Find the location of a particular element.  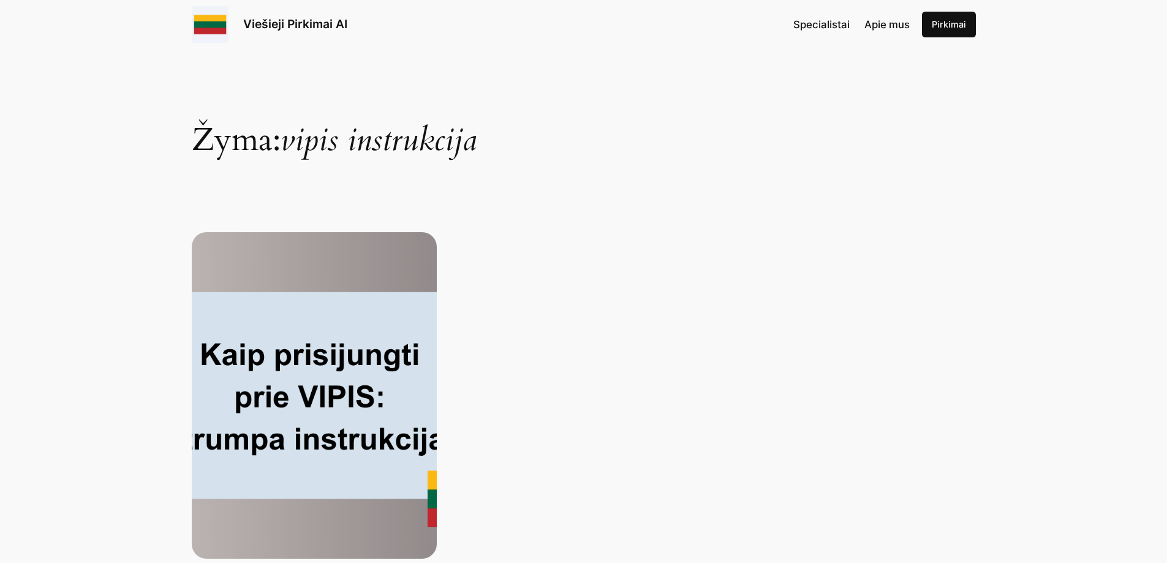

a: Viešieji Pirkimai AI is located at coordinates (295, 24).